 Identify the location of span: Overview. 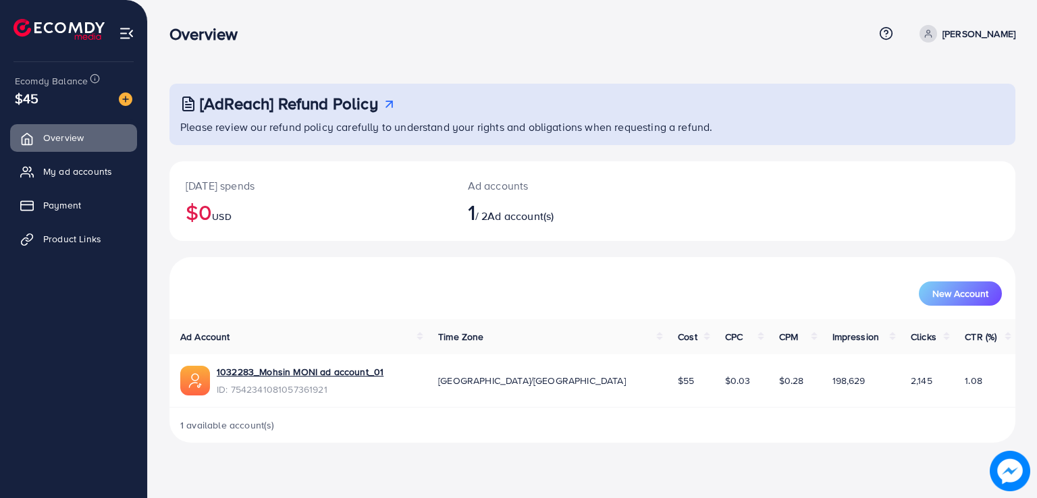
(63, 138).